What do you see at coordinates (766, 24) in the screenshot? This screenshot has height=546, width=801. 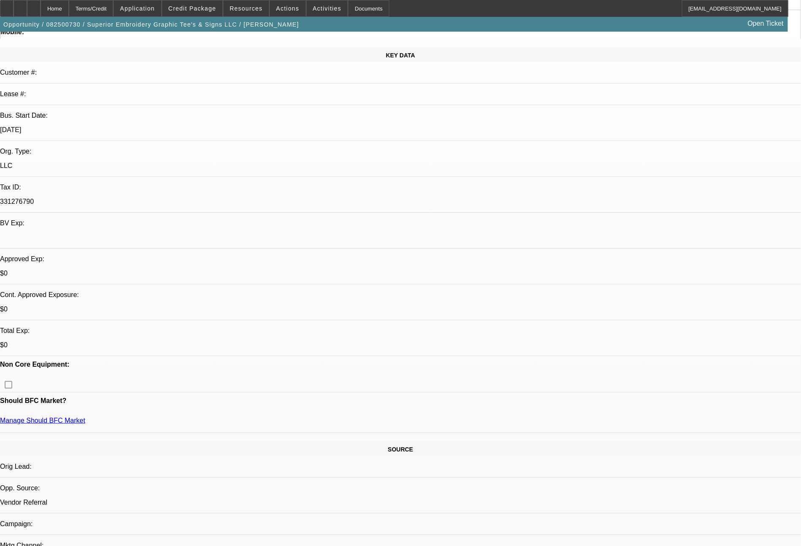 I see `a: Open Ticket` at bounding box center [766, 24].